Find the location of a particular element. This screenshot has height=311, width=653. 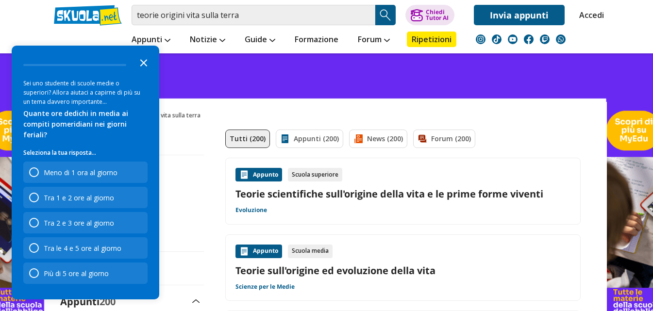

img: facebook is located at coordinates (529, 39).